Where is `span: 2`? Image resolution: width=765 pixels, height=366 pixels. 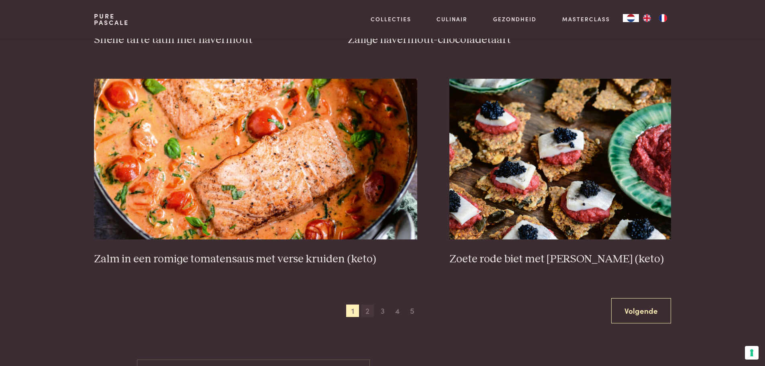
span: 2 is located at coordinates (367, 311).